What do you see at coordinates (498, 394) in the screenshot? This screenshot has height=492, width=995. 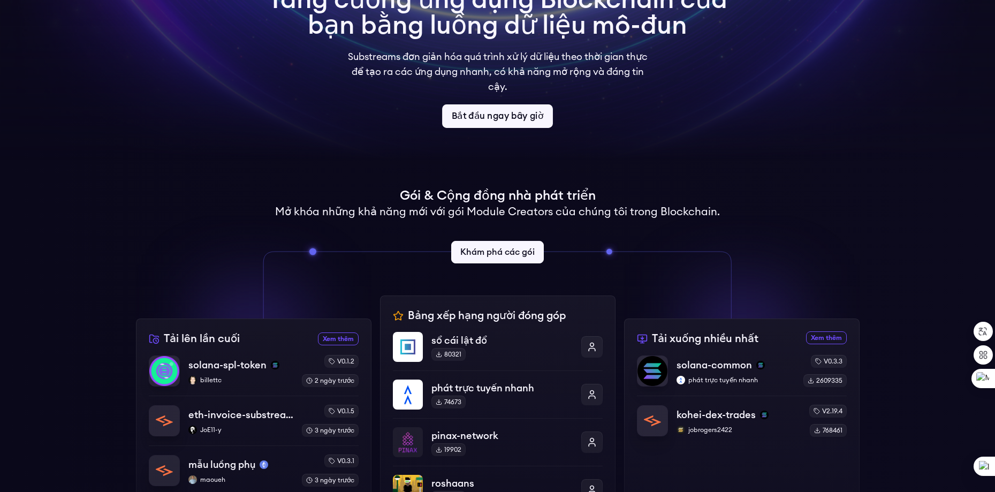 I see `a: phát trực tuyến nhanhphát trực tuyến nhanh74673` at bounding box center [498, 394].